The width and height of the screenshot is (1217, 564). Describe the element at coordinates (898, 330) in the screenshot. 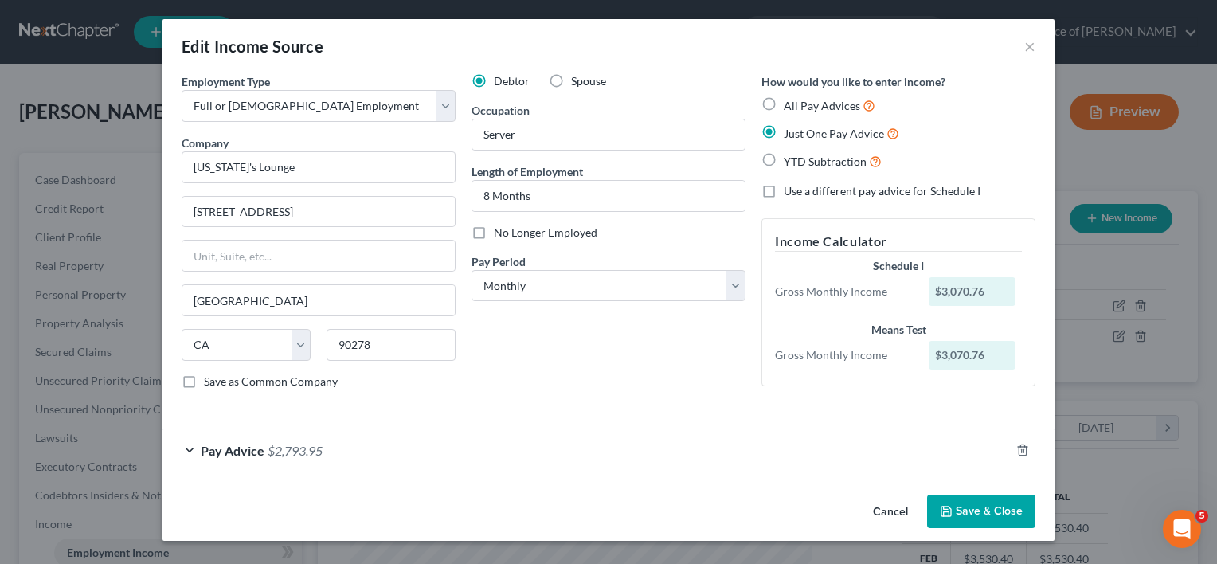

I see `div: Means Test` at that location.